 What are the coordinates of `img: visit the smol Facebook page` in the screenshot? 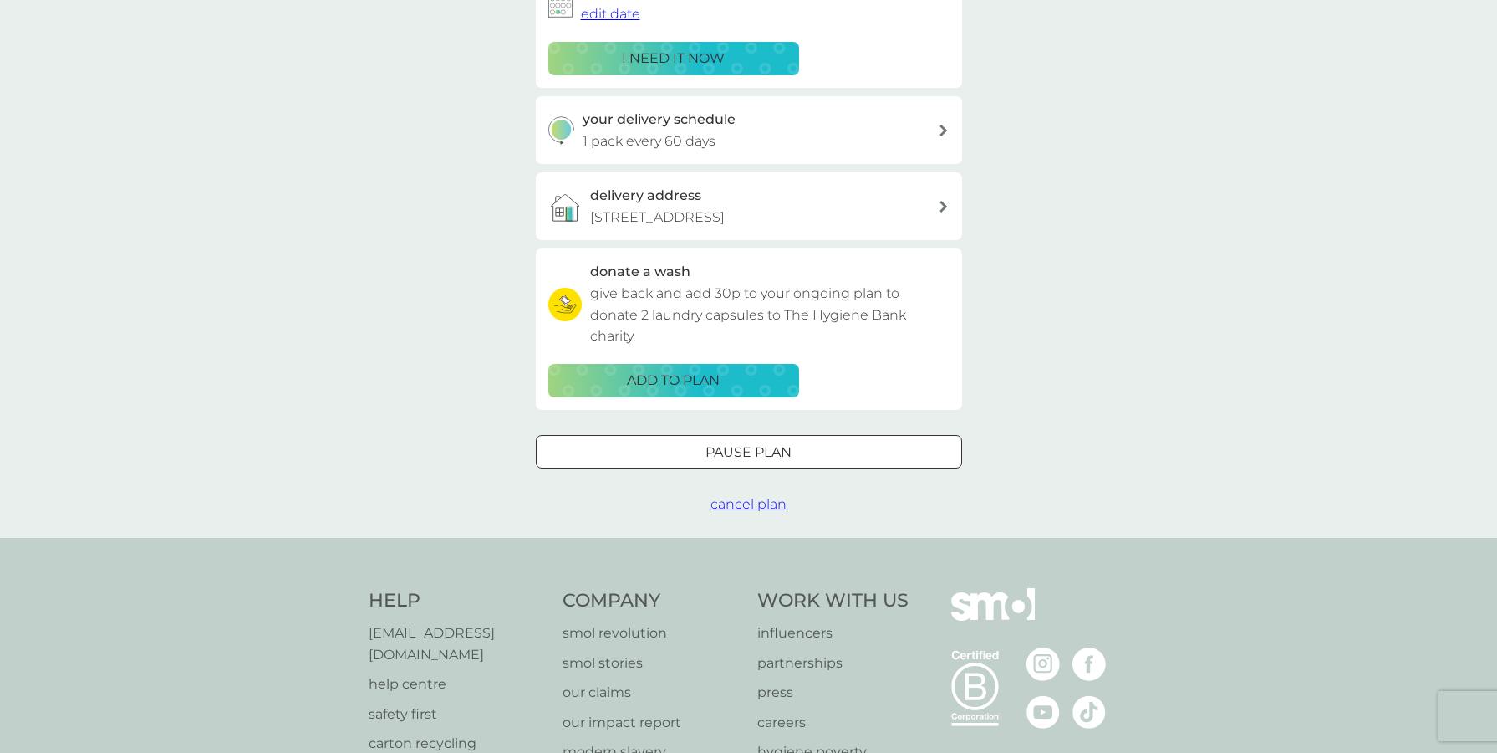 It's located at (1089, 664).